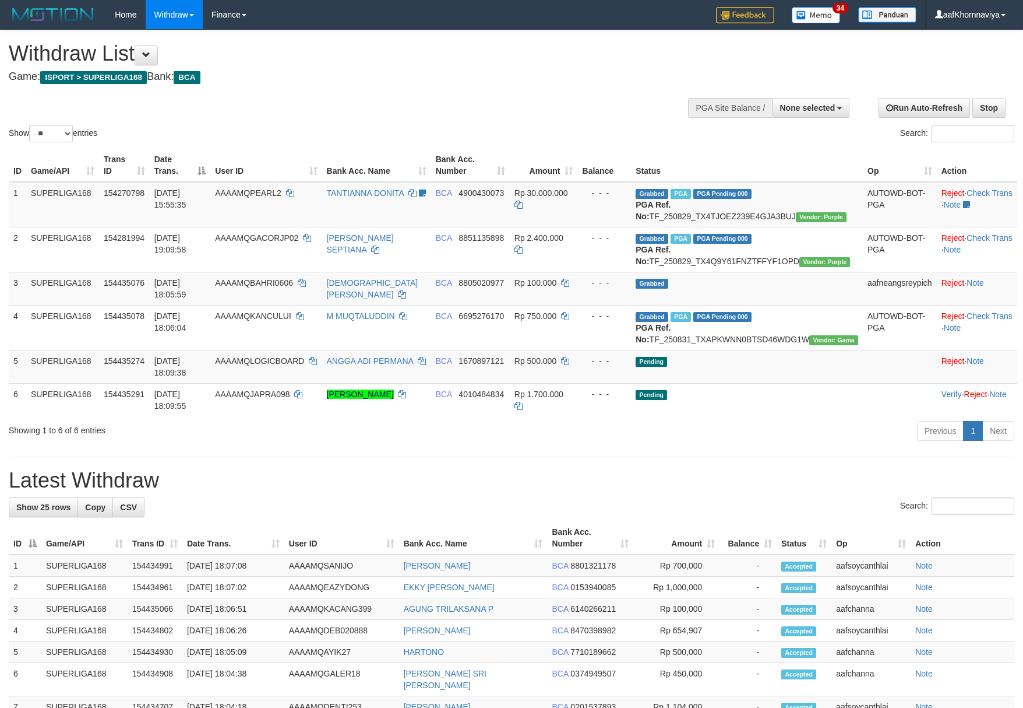 The height and width of the screenshot is (708, 1023). I want to click on span: Copy 8805020977 to clipboard, so click(481, 283).